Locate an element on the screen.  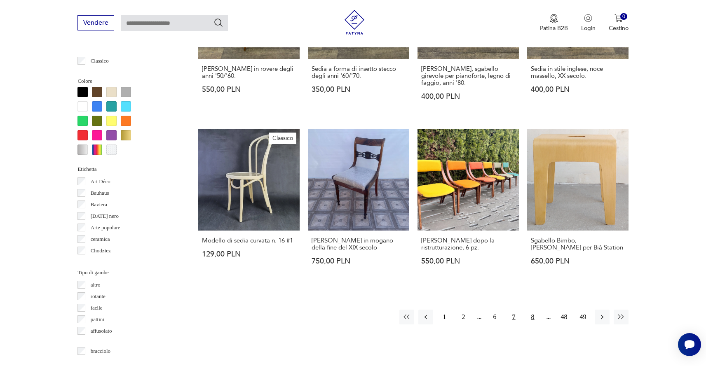
font: Tipo di gambe is located at coordinates (93, 272).